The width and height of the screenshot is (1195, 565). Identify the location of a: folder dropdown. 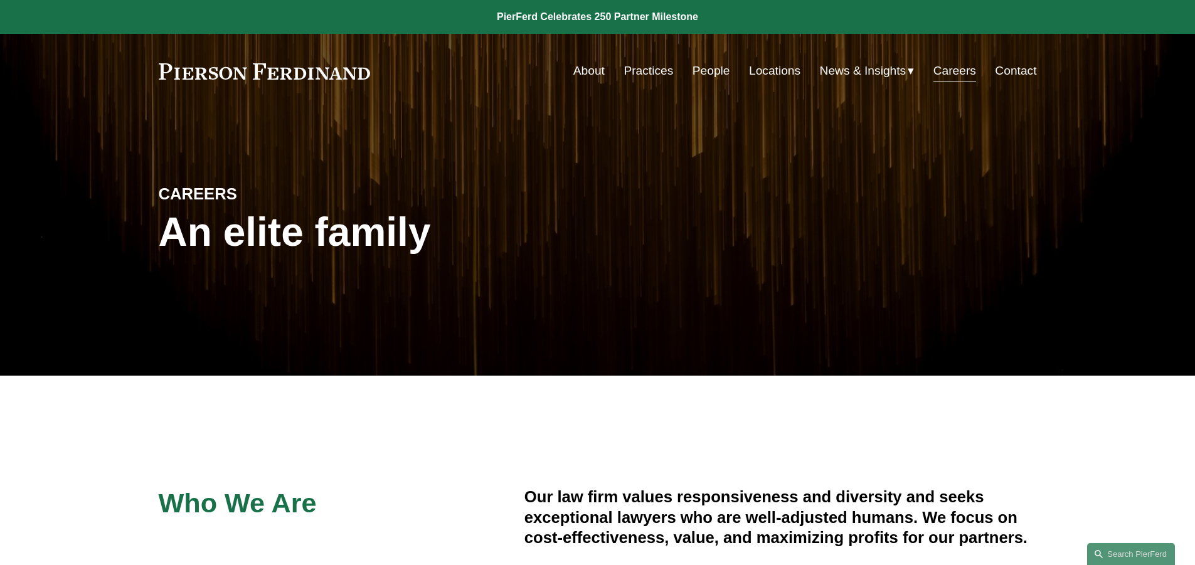
(867, 71).